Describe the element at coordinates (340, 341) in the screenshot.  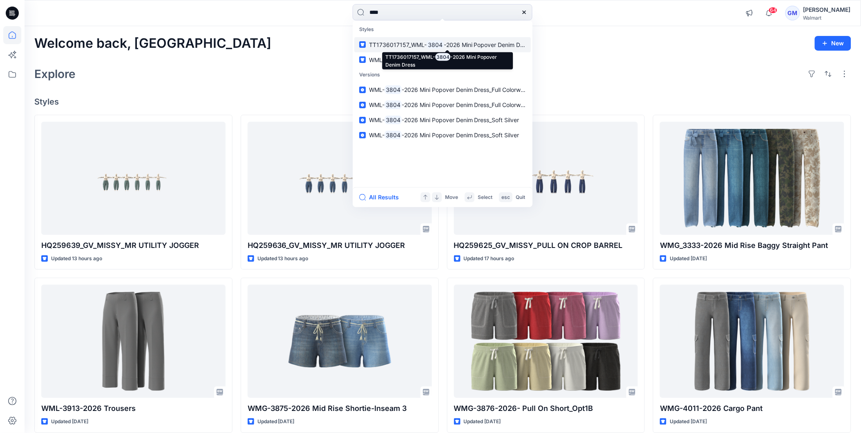
I see `a: WMG-3875-2026 Mid Rise Shortie-Inseam 3` at that location.